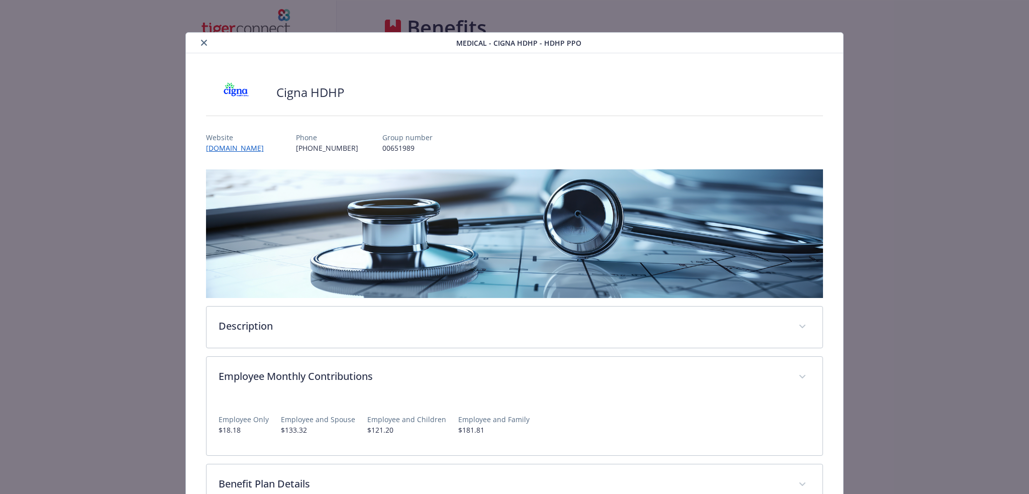 The height and width of the screenshot is (494, 1029). Describe the element at coordinates (327, 137) in the screenshot. I see `p: Phone` at that location.